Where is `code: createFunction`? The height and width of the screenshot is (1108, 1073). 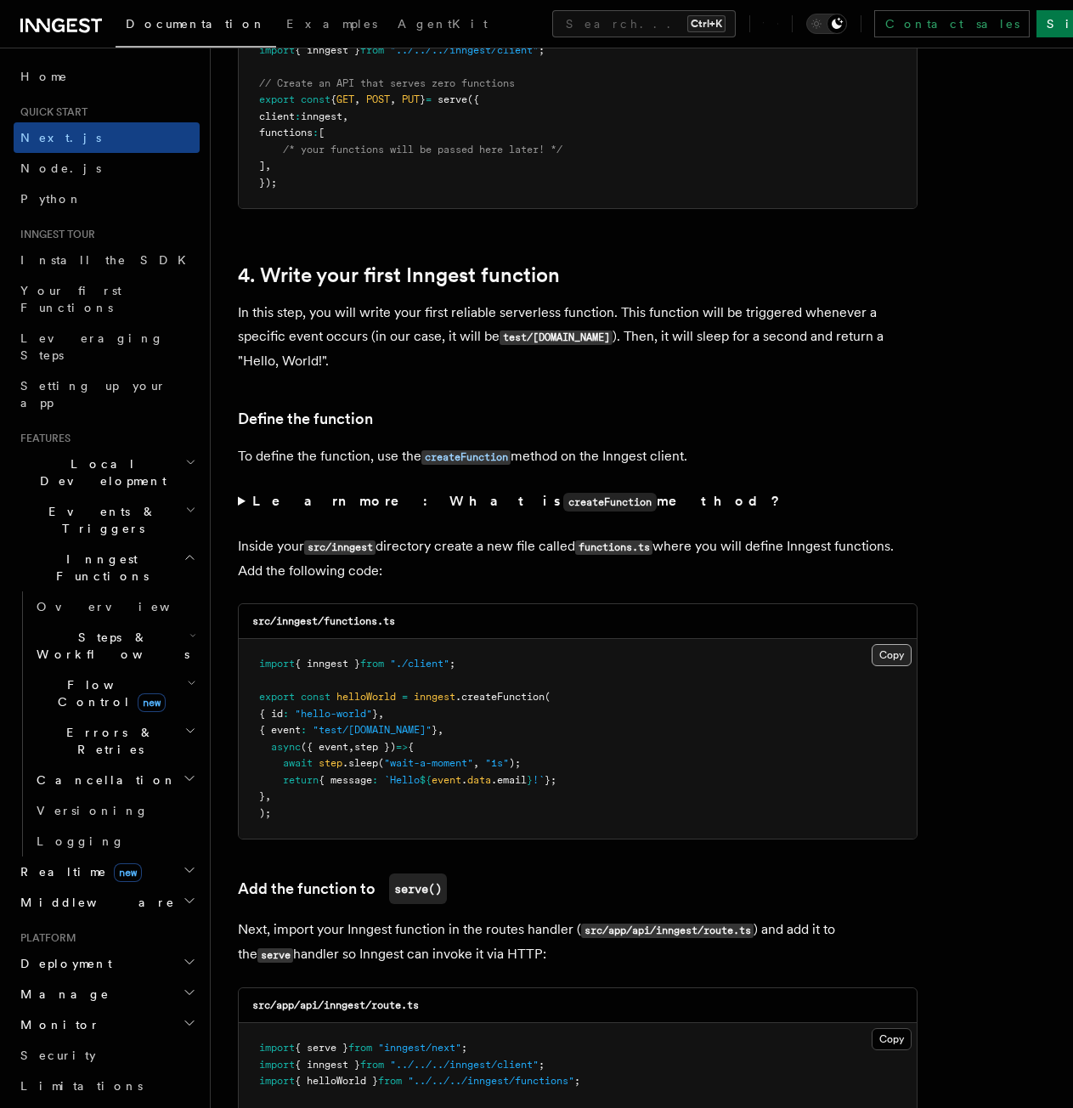 code: createFunction is located at coordinates (466, 457).